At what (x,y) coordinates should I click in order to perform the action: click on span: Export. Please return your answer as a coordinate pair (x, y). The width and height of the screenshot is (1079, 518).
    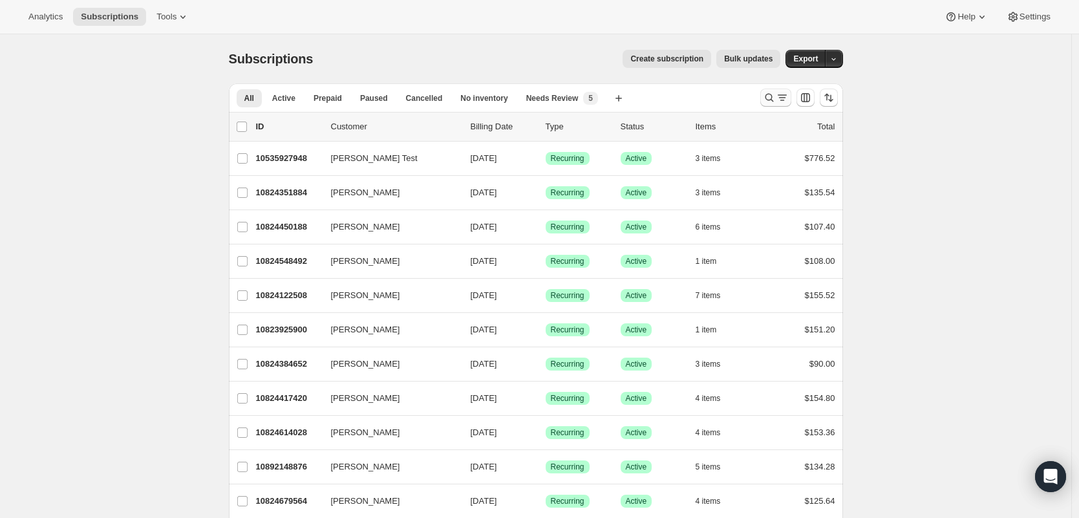
    Looking at the image, I should click on (806, 59).